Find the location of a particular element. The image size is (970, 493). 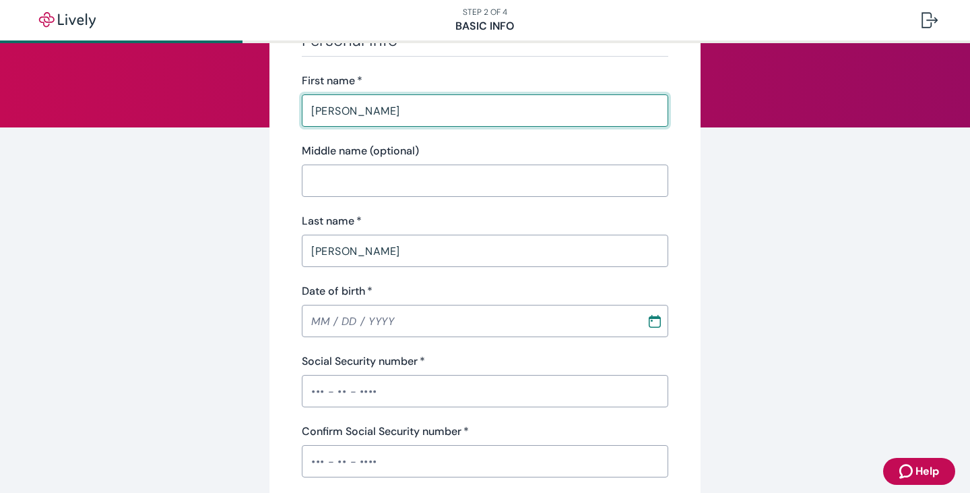

img: Lively is located at coordinates (67, 20).